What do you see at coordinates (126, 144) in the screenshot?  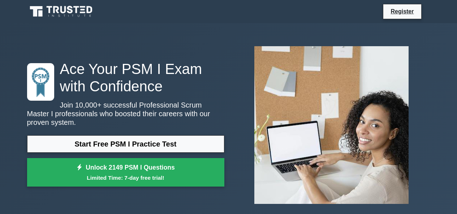 I see `a: Start Free PSM I Practice Test` at bounding box center [126, 144].